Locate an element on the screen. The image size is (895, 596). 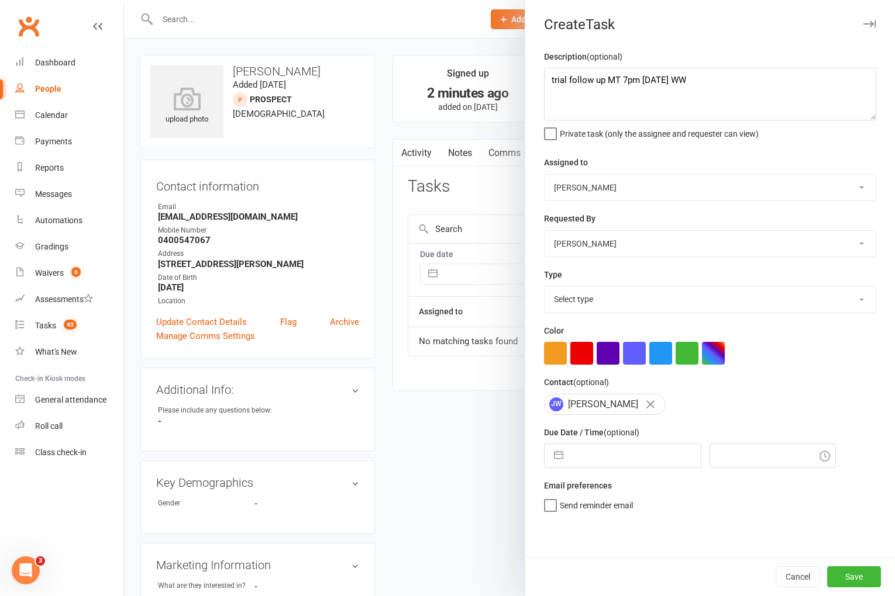
div: Create Task is located at coordinates (710, 25).